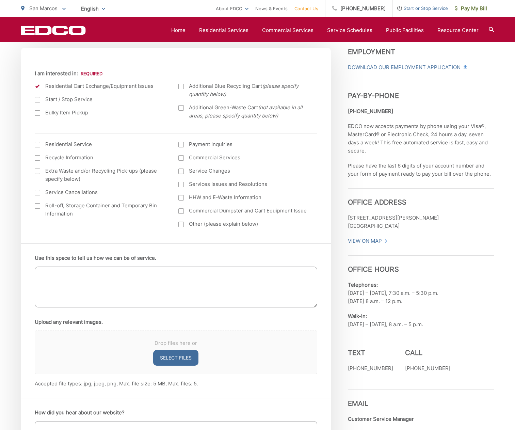  Describe the element at coordinates (407, 67) in the screenshot. I see `a: Download Our Employment Application` at that location.